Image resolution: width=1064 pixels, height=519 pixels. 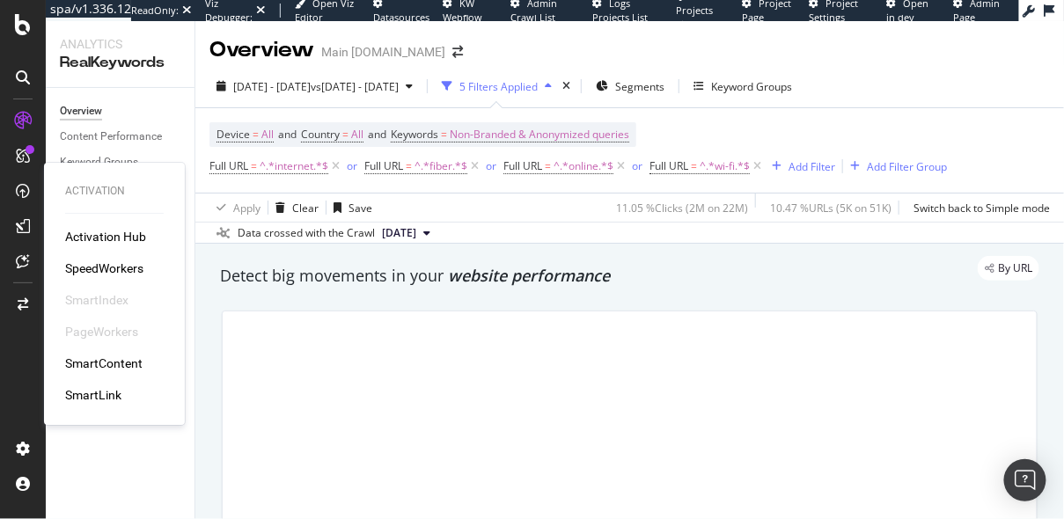 I want to click on button: Add Filter Group, so click(x=895, y=166).